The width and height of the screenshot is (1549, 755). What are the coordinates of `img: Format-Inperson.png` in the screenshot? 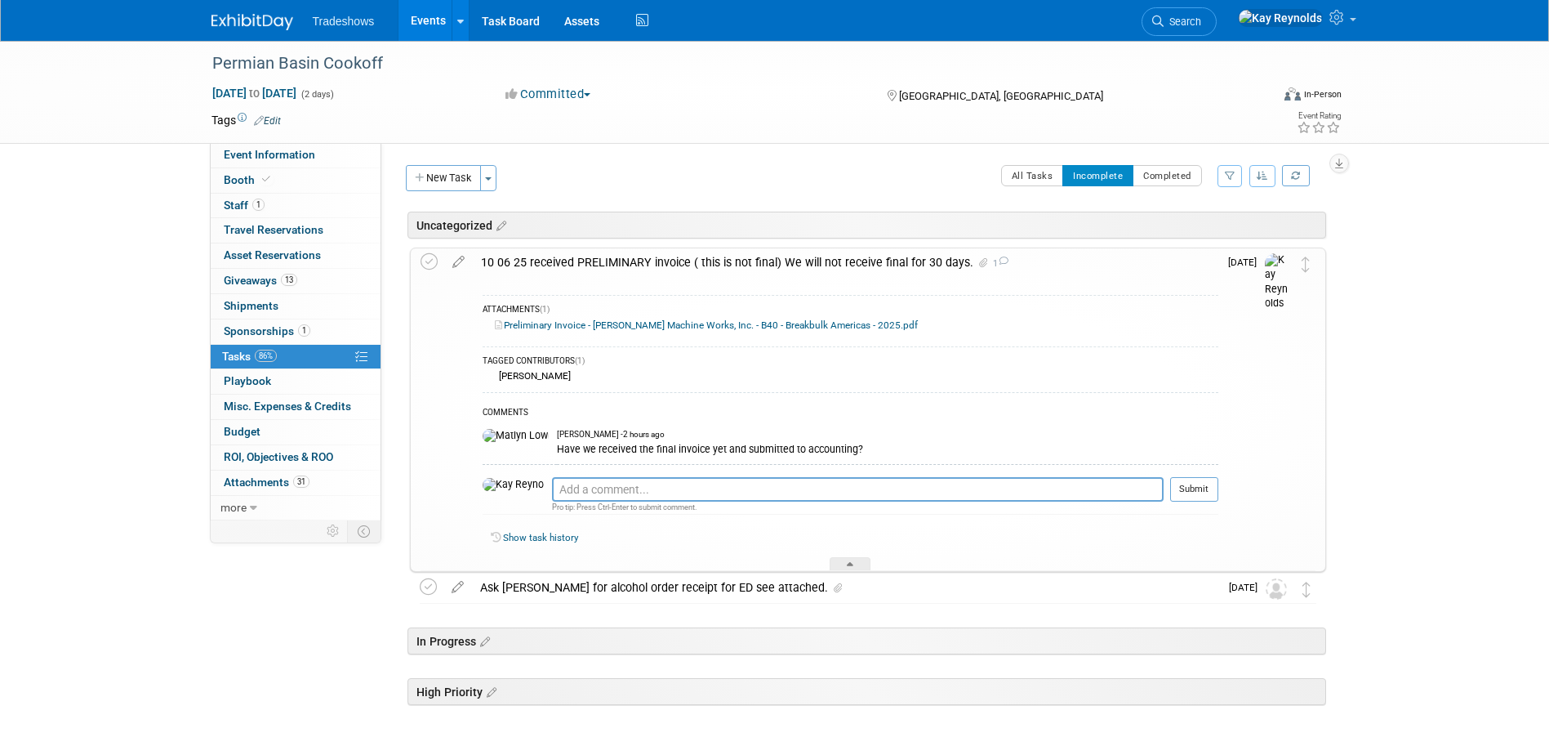 It's located at (1293, 94).